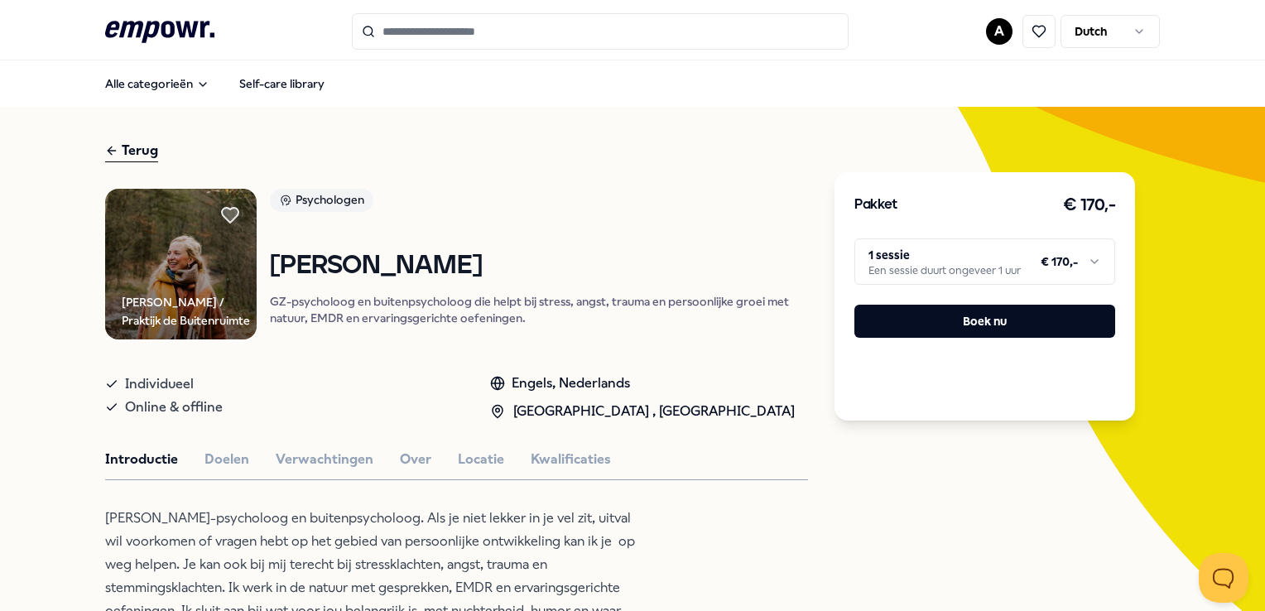 This screenshot has height=611, width=1265. What do you see at coordinates (157, 84) in the screenshot?
I see `button: Alle categorieën` at bounding box center [157, 84].